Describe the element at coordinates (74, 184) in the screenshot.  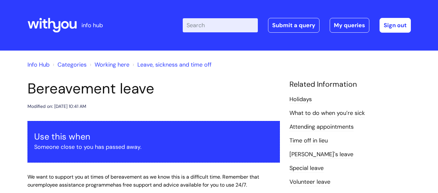
I see `a: employee assistance programme` at that location.